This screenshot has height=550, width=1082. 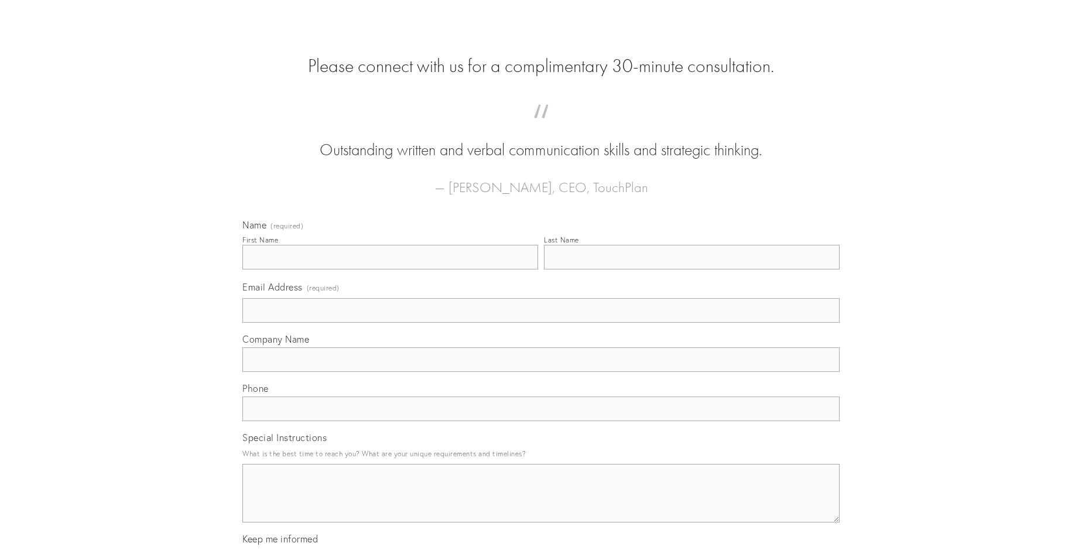 What do you see at coordinates (272, 287) in the screenshot?
I see `span: Email Address` at bounding box center [272, 287].